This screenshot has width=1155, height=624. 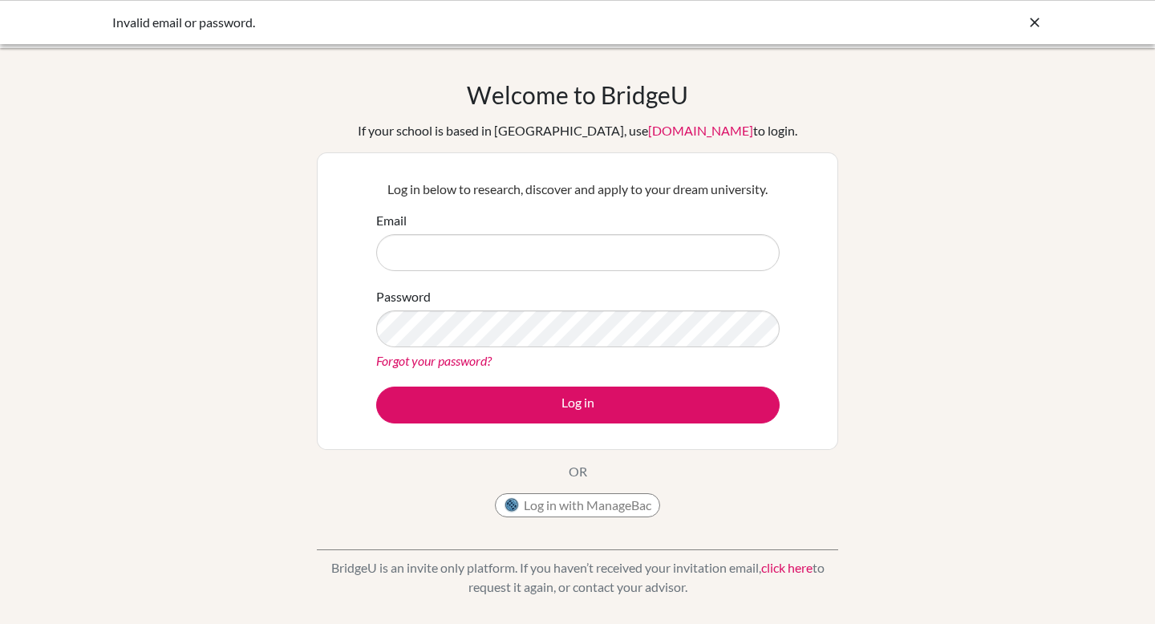 What do you see at coordinates (392, 221) in the screenshot?
I see `label: Email` at bounding box center [392, 221].